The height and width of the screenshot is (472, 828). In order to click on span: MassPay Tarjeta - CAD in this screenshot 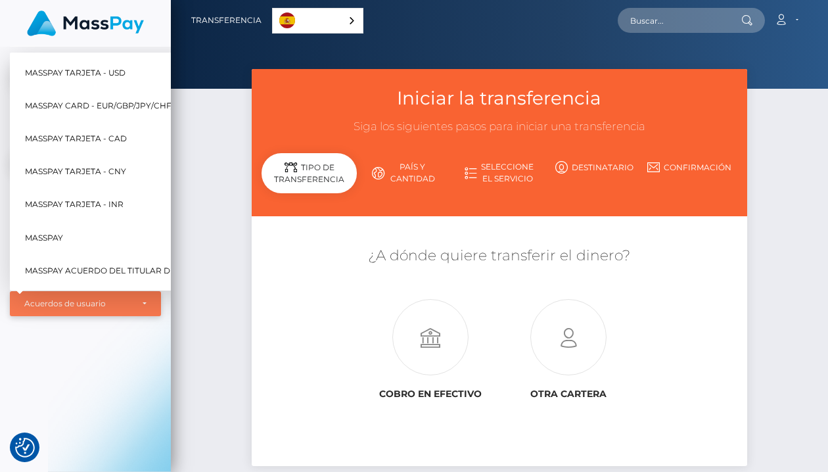, I will do `click(76, 139)`.